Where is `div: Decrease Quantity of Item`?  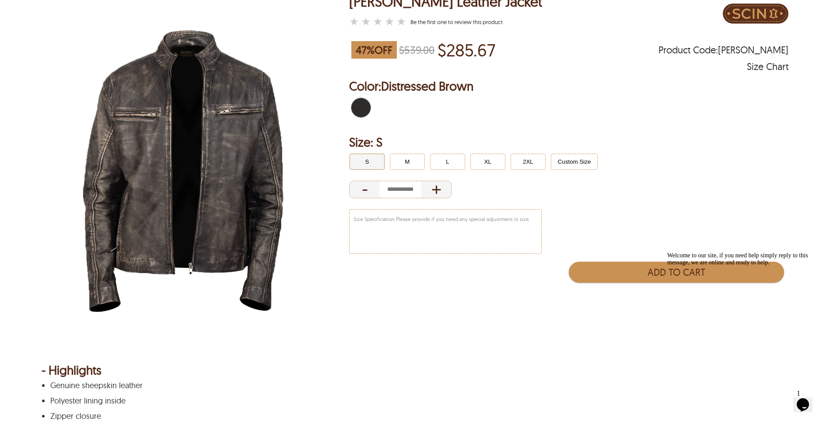
div: Decrease Quantity of Item is located at coordinates (364, 189).